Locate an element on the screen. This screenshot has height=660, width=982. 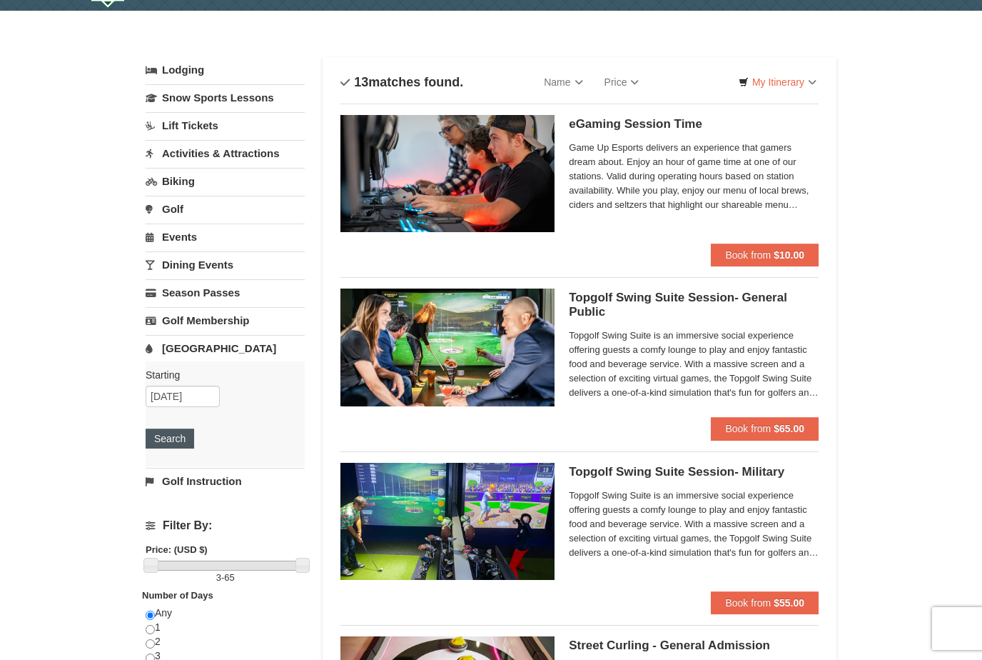
img: 19664770-34-0b975b5b.jpg is located at coordinates (448, 173).